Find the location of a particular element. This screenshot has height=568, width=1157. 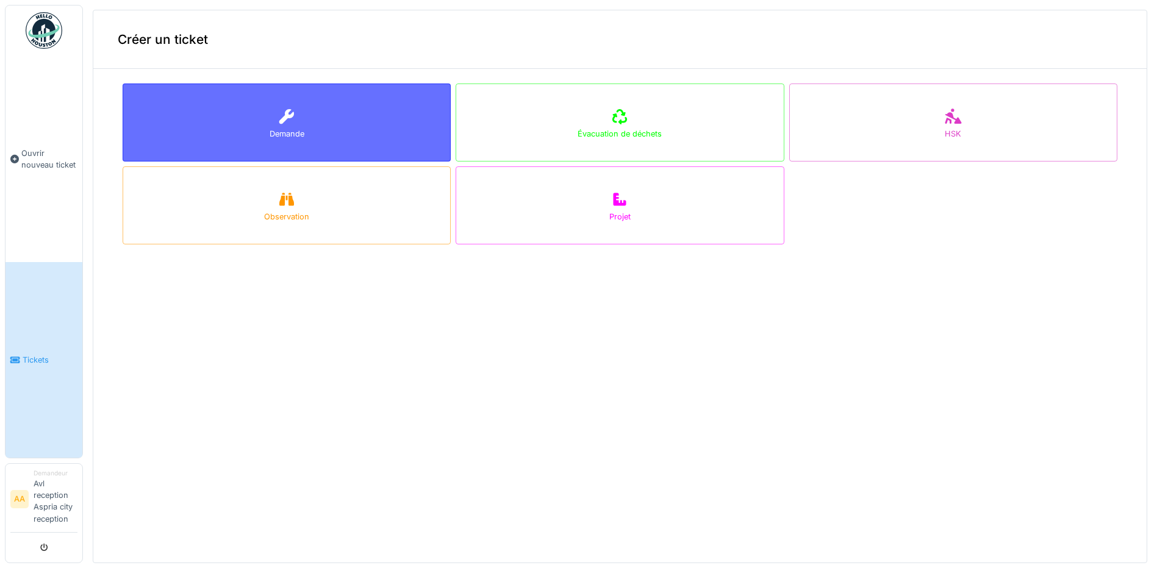

div: Observation is located at coordinates (287, 216).